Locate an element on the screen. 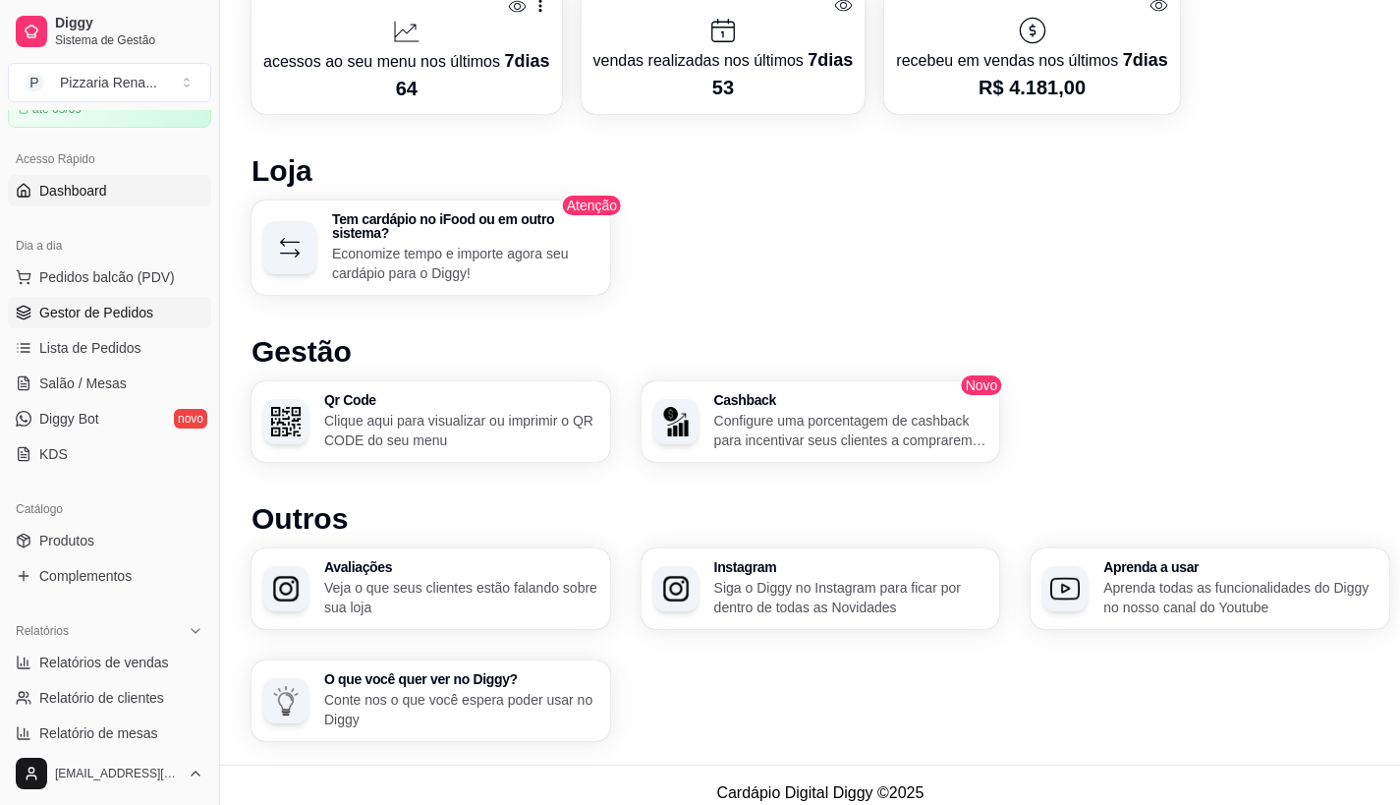 The image size is (1400, 805). h3: Qr Code is located at coordinates (461, 400).